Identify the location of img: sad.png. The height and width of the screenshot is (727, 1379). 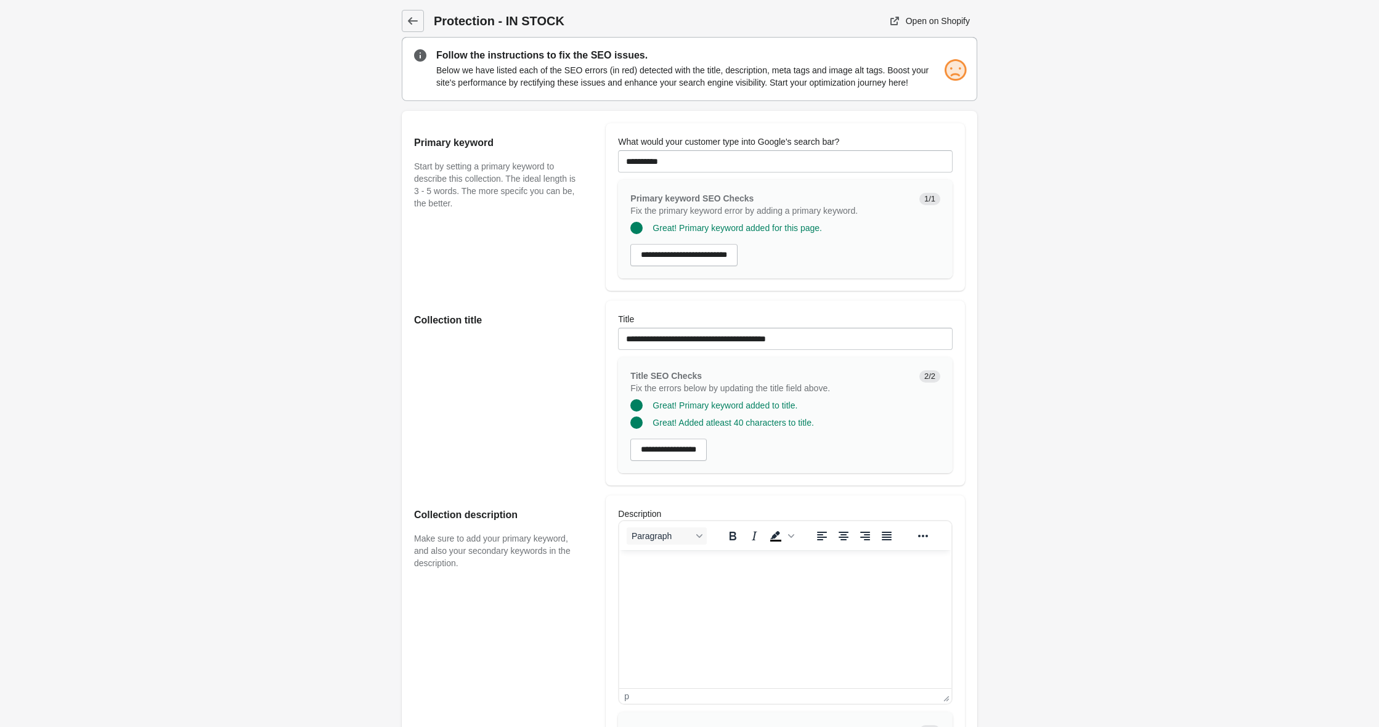
(955, 70).